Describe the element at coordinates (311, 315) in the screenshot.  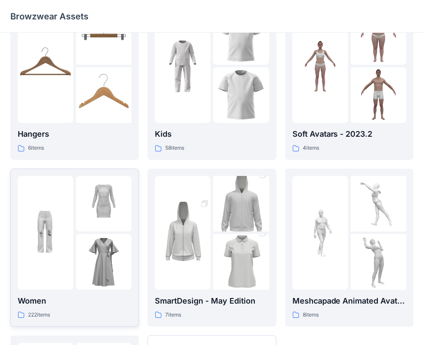
I see `p: 8 items` at that location.